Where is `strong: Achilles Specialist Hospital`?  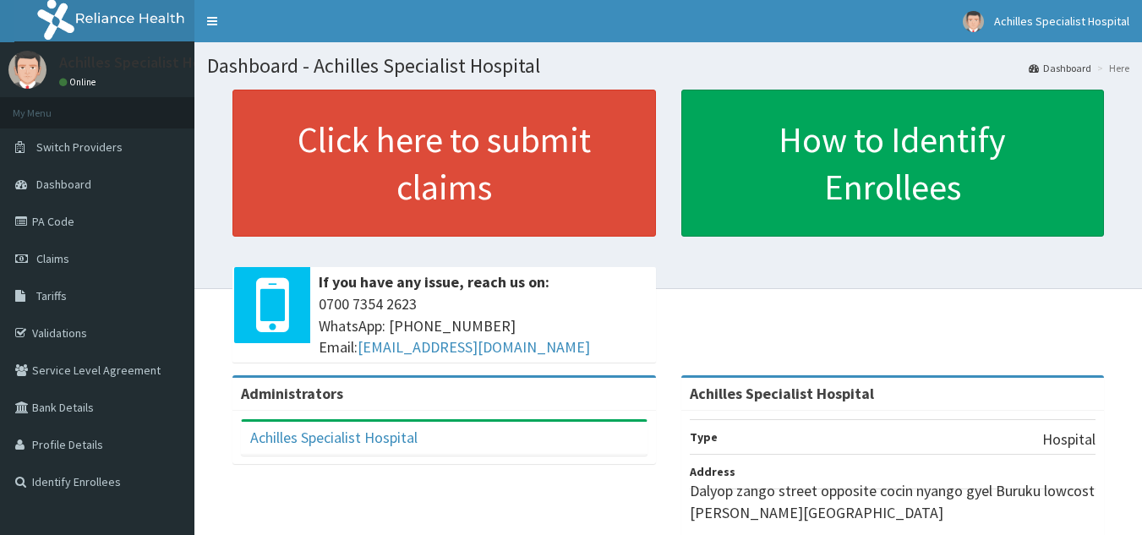
strong: Achilles Specialist Hospital is located at coordinates (782, 393).